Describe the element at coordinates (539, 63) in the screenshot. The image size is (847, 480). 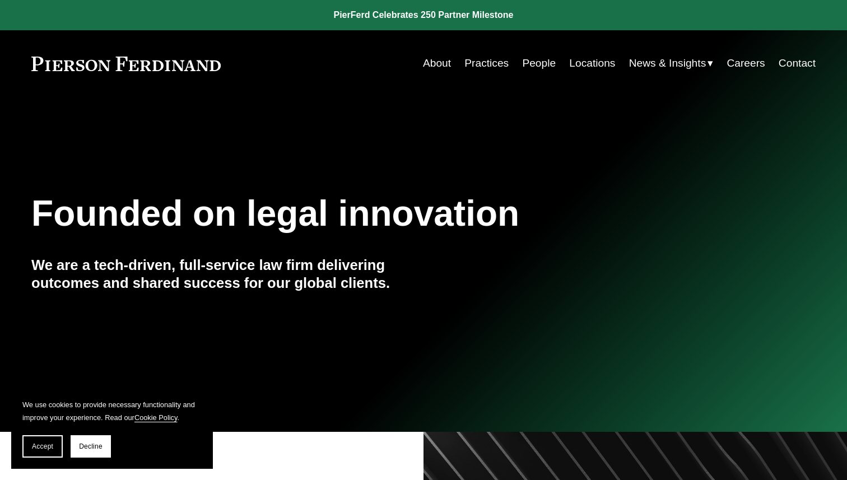
I see `a: People` at that location.